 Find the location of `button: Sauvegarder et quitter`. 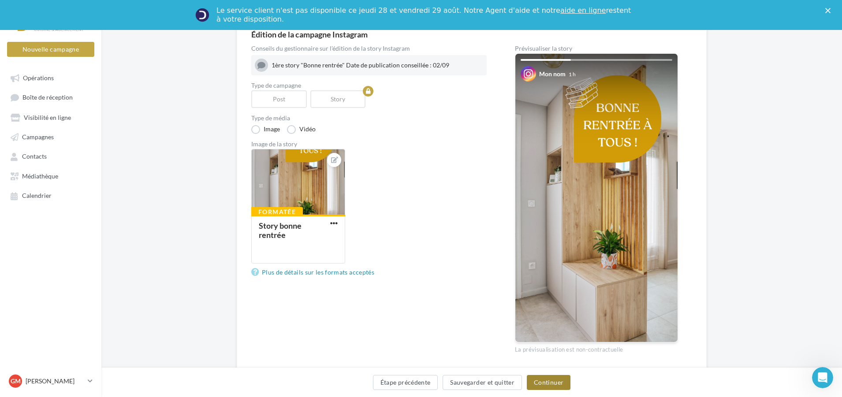

button: Sauvegarder et quitter is located at coordinates (482, 383).